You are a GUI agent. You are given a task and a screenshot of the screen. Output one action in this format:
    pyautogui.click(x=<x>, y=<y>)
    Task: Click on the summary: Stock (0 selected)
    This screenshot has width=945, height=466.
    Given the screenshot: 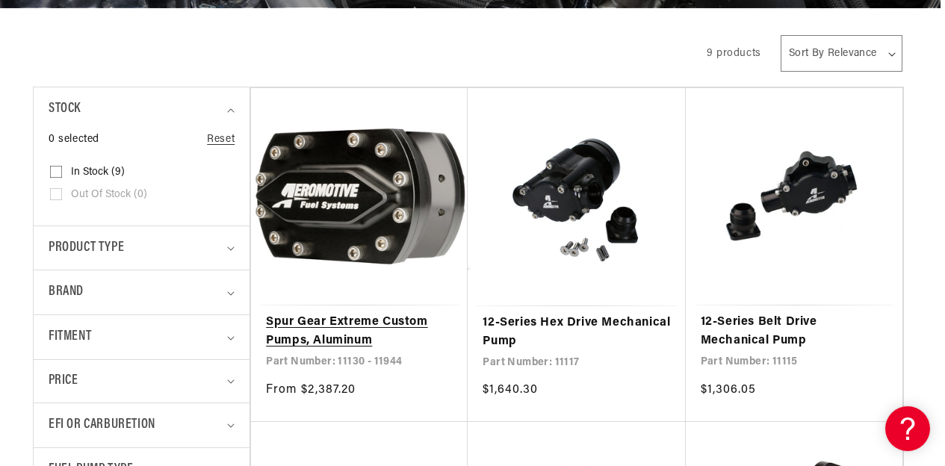 What is the action you would take?
    pyautogui.click(x=141, y=109)
    